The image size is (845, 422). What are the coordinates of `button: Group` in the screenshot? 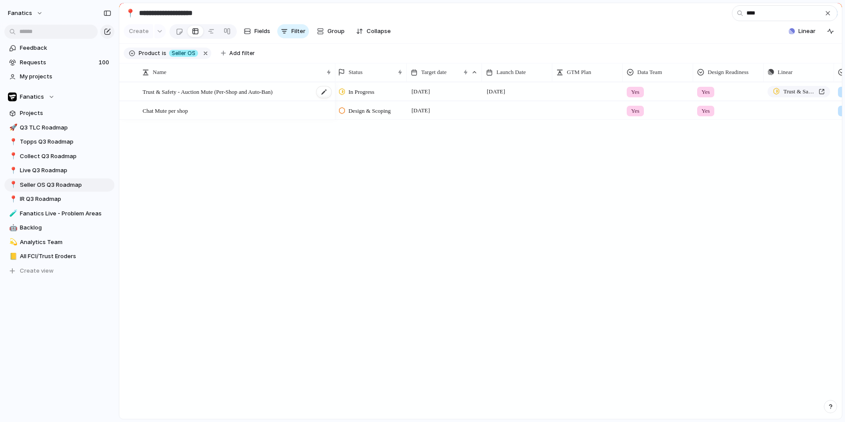 It's located at (331, 31).